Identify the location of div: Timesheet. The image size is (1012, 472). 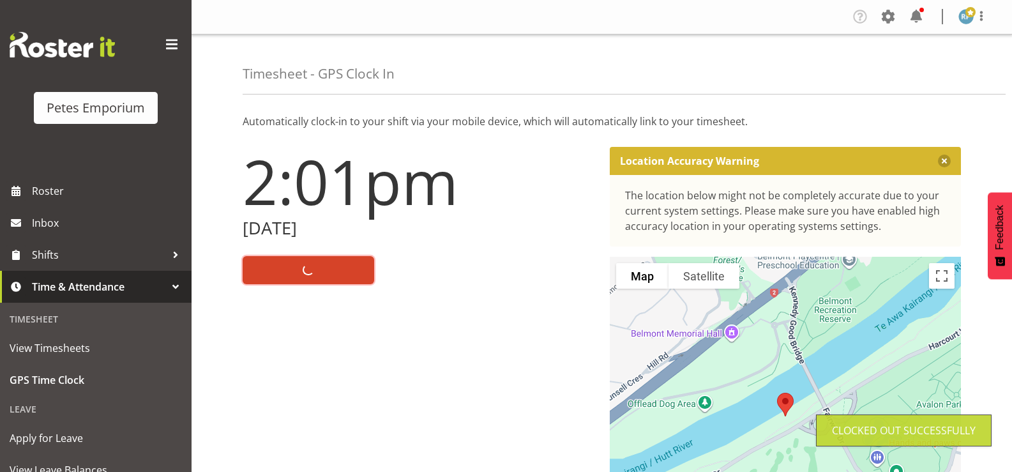
(96, 319).